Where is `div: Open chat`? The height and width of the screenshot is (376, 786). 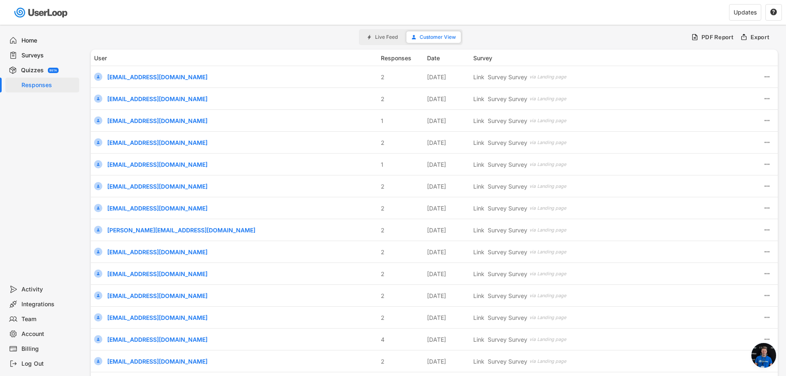
div: Open chat is located at coordinates (764, 355).